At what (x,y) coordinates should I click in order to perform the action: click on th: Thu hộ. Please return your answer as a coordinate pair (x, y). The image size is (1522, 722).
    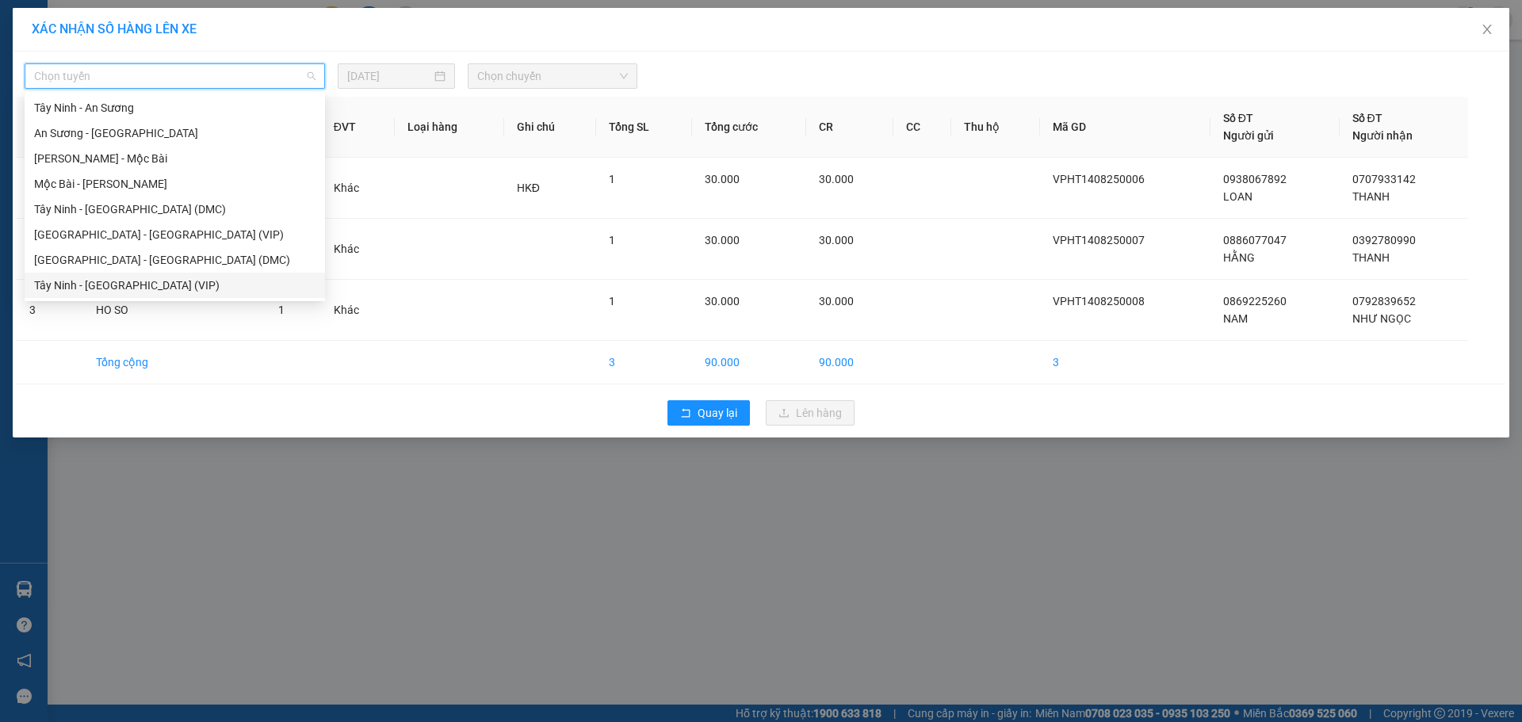
    Looking at the image, I should click on (996, 127).